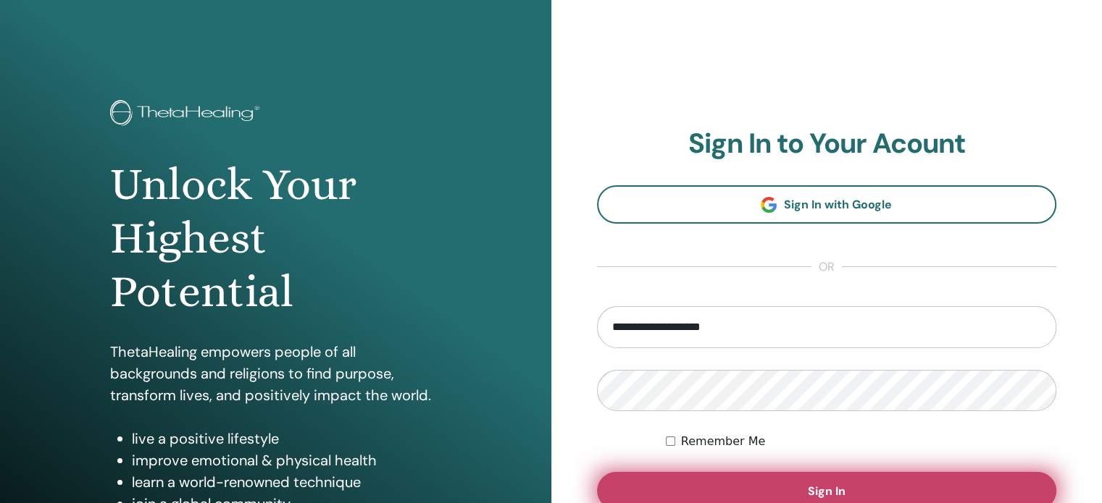 The height and width of the screenshot is (503, 1102). Describe the element at coordinates (286, 439) in the screenshot. I see `li: live a positive lifestyle` at that location.